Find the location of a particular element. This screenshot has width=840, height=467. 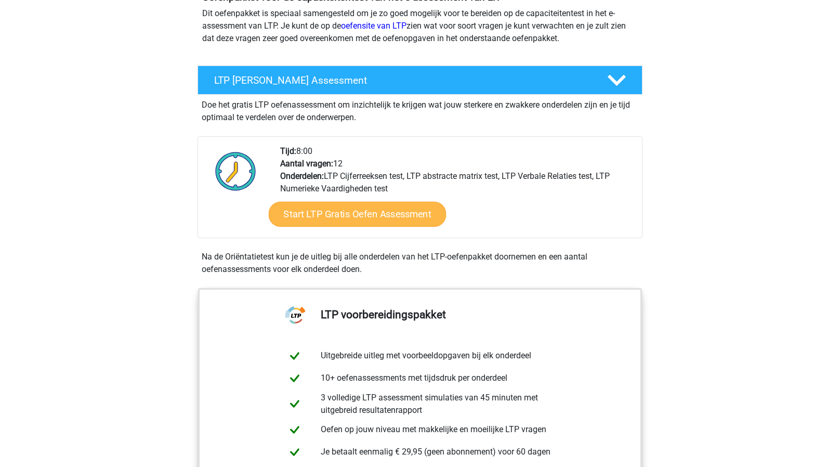

a: oefensite van LTP is located at coordinates (374, 25).